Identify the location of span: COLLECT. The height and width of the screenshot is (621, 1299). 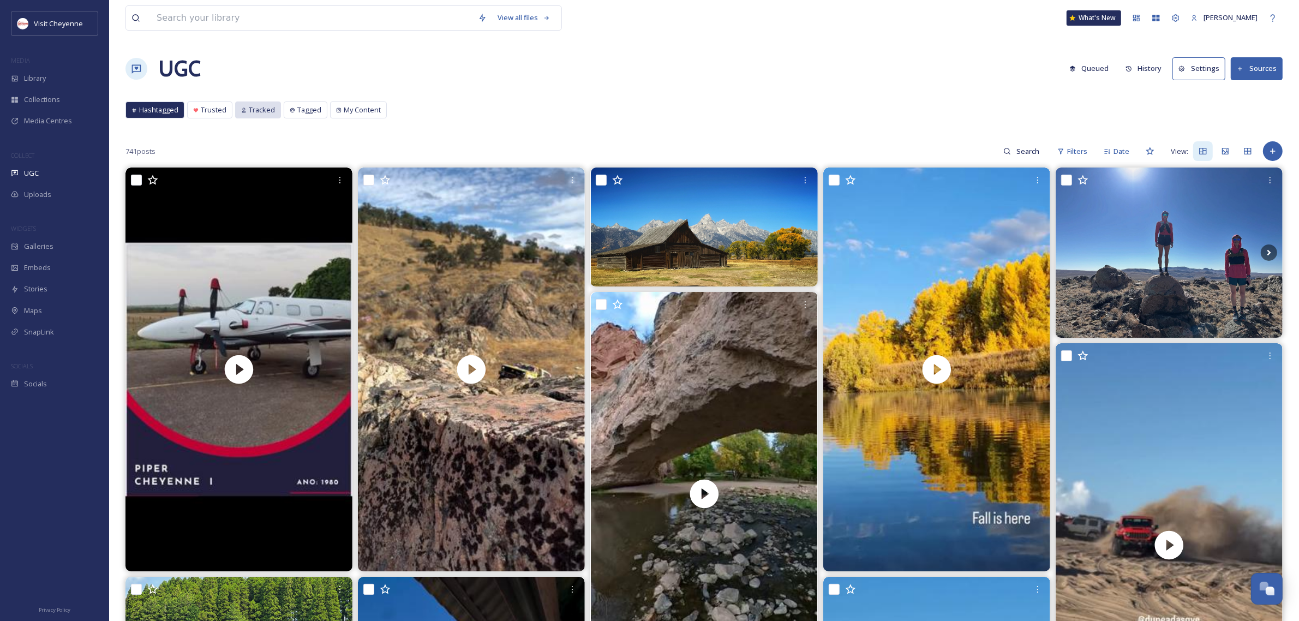
(22, 155).